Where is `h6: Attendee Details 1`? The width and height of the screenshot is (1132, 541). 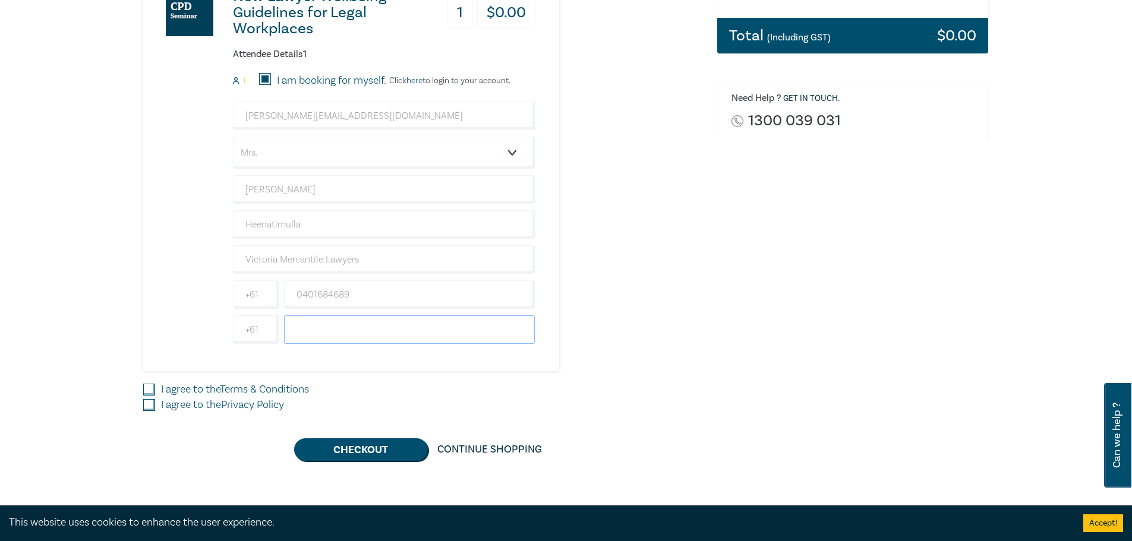
h6: Attendee Details 1 is located at coordinates (384, 54).